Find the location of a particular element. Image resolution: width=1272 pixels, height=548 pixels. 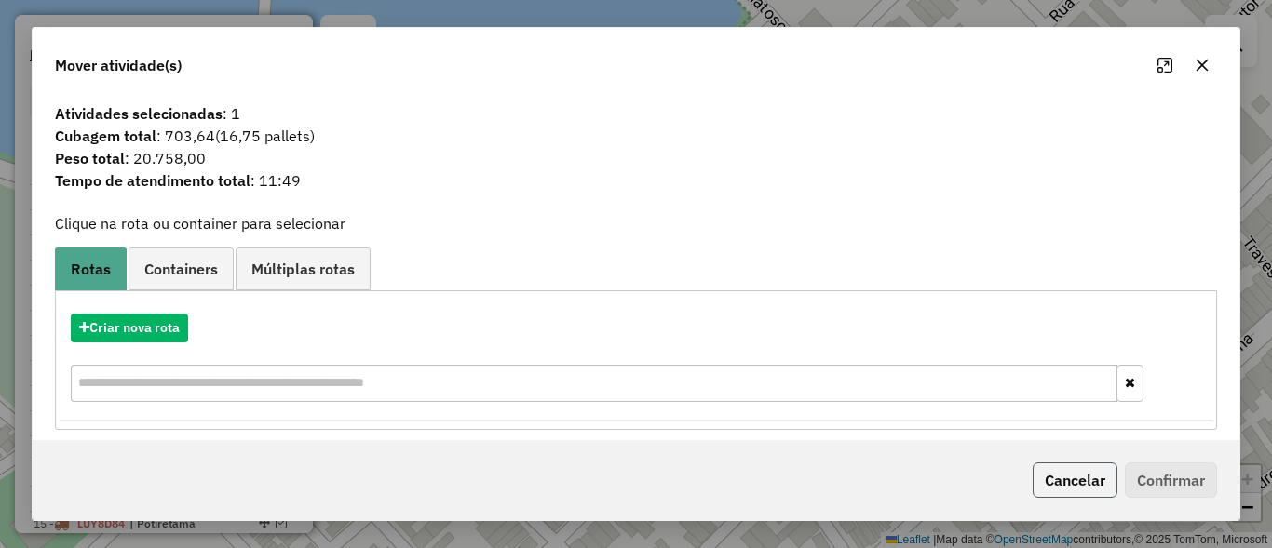

span: Mover atividade(s) is located at coordinates (118, 65).